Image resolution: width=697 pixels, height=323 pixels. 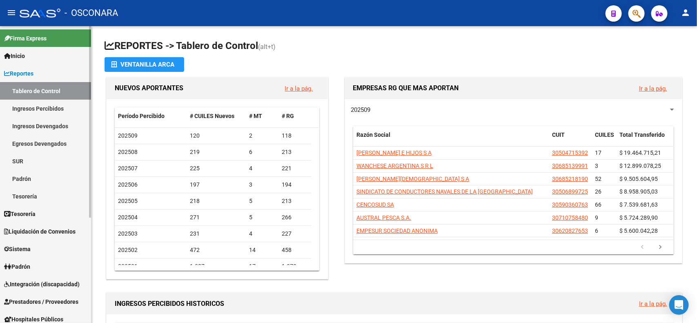 I want to click on span: 6, so click(x=597, y=231).